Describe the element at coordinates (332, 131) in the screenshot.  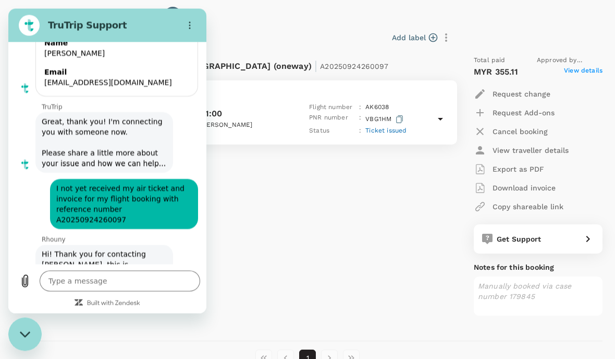
I see `p: Status` at that location.